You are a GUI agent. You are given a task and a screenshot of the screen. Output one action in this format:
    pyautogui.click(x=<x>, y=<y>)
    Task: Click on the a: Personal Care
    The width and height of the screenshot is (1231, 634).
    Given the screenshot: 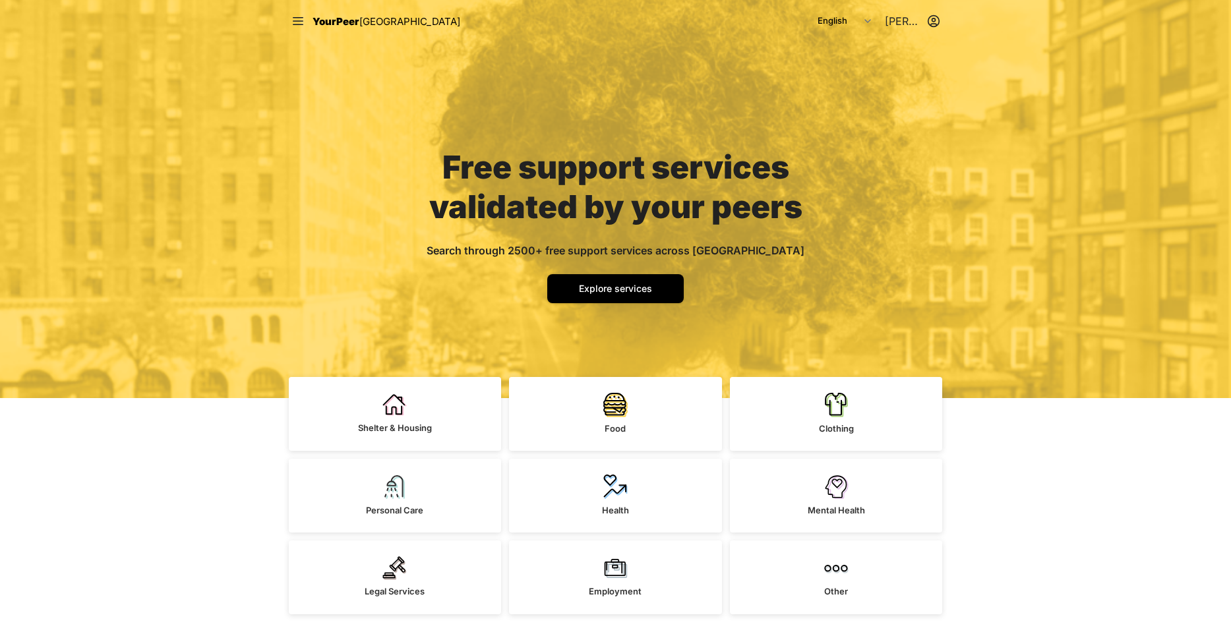 What is the action you would take?
    pyautogui.click(x=395, y=496)
    